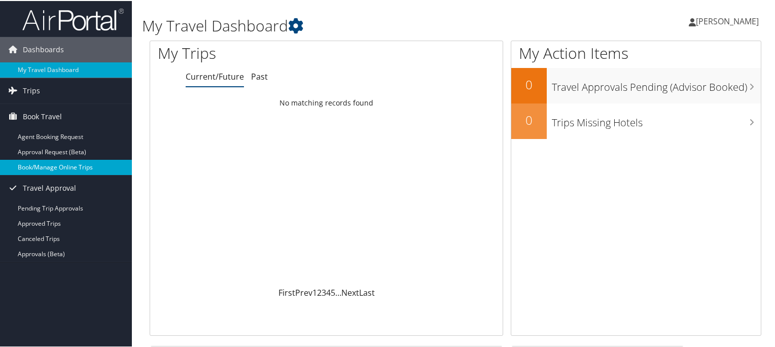 This screenshot has height=347, width=775. What do you see at coordinates (31, 90) in the screenshot?
I see `span: Trips` at bounding box center [31, 90].